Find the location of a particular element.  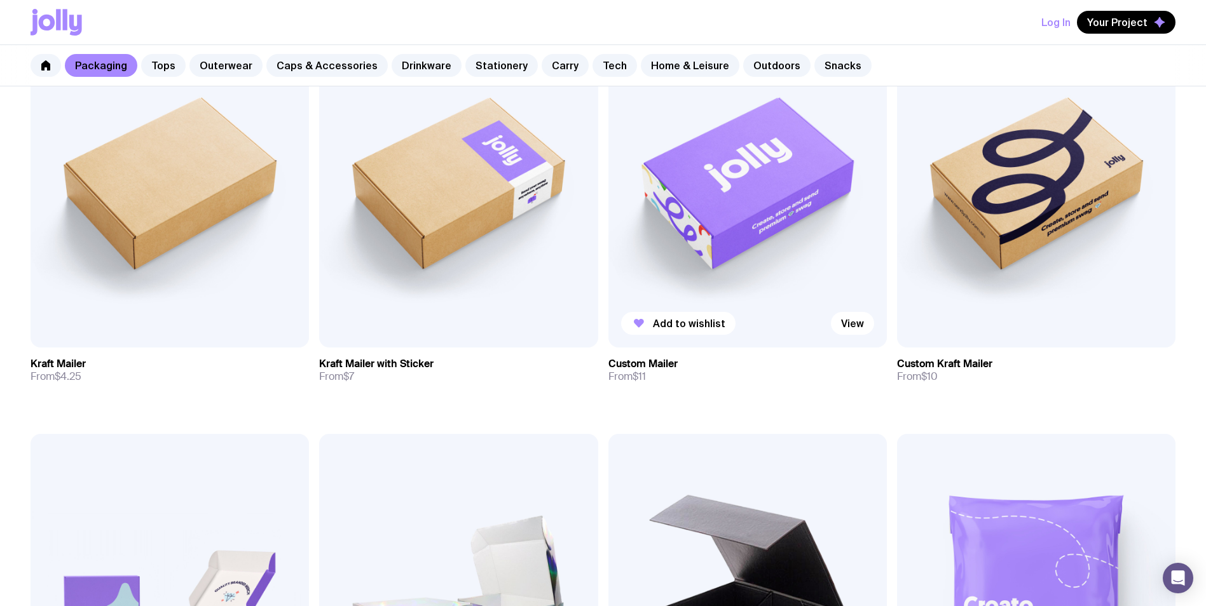

a: Custom MailerFrom$11 is located at coordinates (747, 371).